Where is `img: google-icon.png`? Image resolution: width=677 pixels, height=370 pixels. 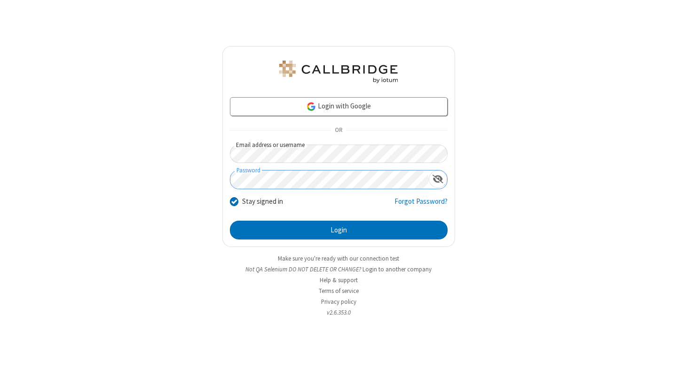 img: google-icon.png is located at coordinates (311, 107).